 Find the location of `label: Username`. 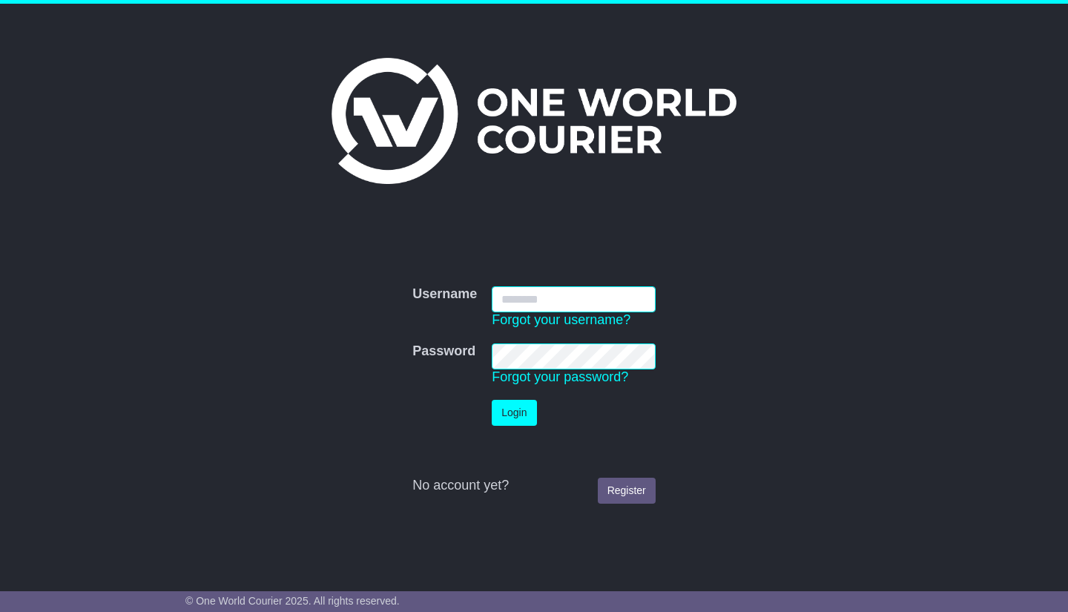

label: Username is located at coordinates (444, 295).